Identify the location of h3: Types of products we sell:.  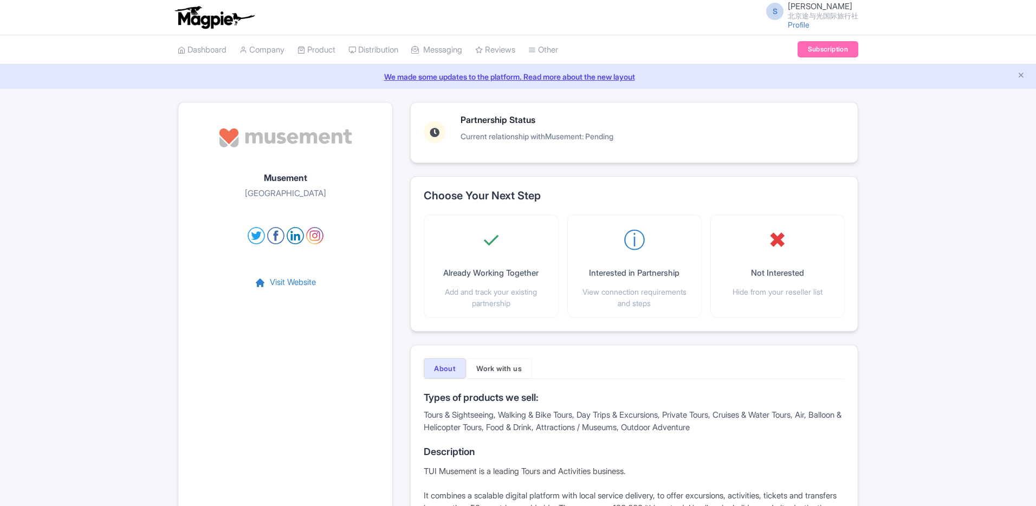
(634, 398).